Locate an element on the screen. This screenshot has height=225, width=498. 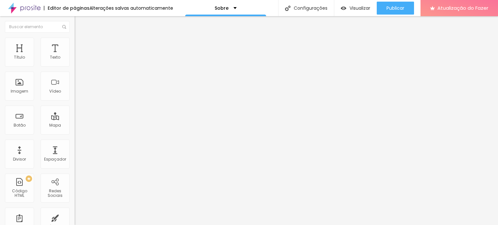
font: Visualizar is located at coordinates (360, 8).